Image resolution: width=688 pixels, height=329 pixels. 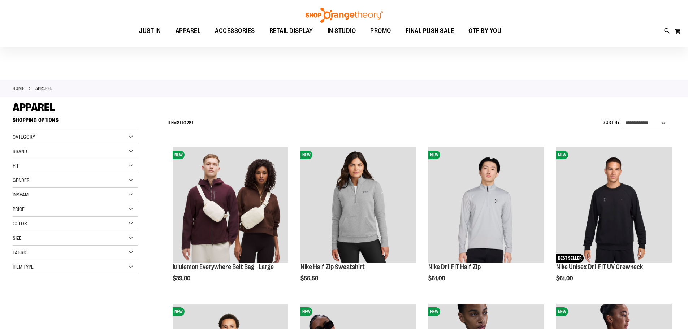 I want to click on a: Nike Half-Zip SweatshirtNEW, so click(x=358, y=205).